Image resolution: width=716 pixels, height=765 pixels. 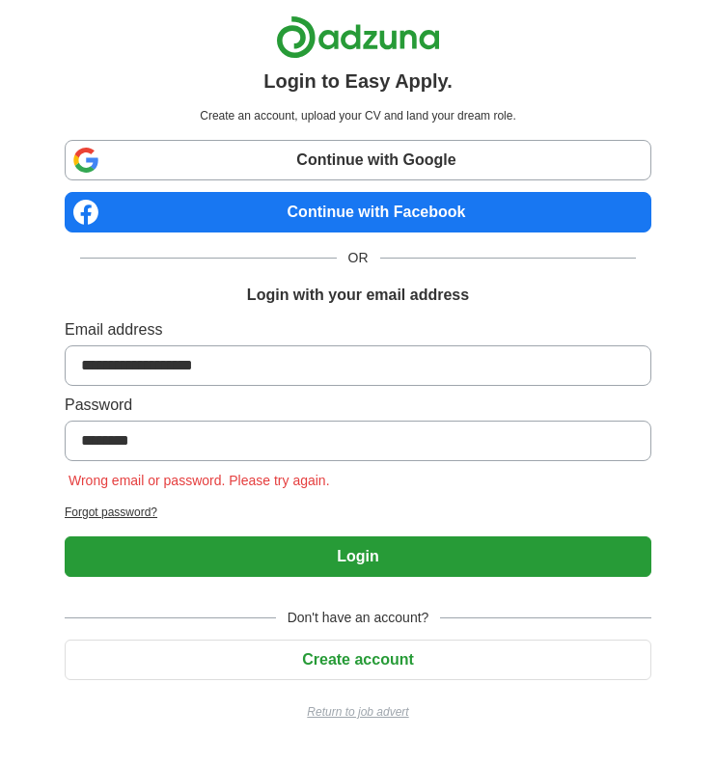 What do you see at coordinates (358, 618) in the screenshot?
I see `span: Don't have an account?` at bounding box center [358, 618].